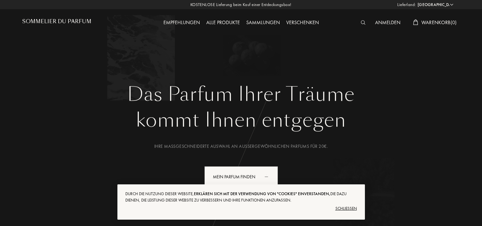 Image resolution: width=482 pixels, height=226 pixels. What do you see at coordinates (262, 193) in the screenshot?
I see `span: erklären sich mit der Verwendung von "Cookies" einverstanden,` at bounding box center [262, 193].